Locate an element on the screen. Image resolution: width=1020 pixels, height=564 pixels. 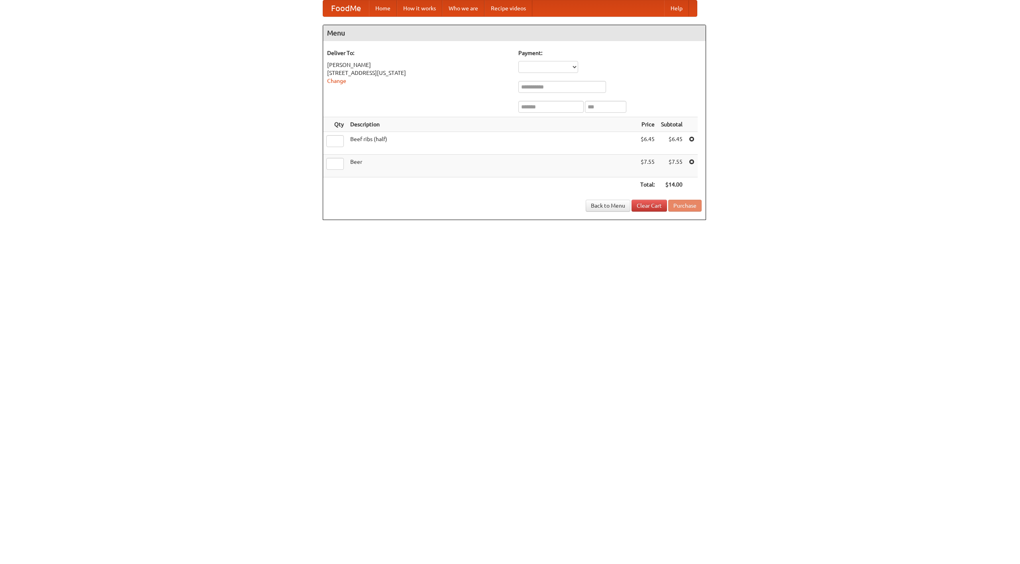
td: Beef ribs (half) is located at coordinates (492, 143).